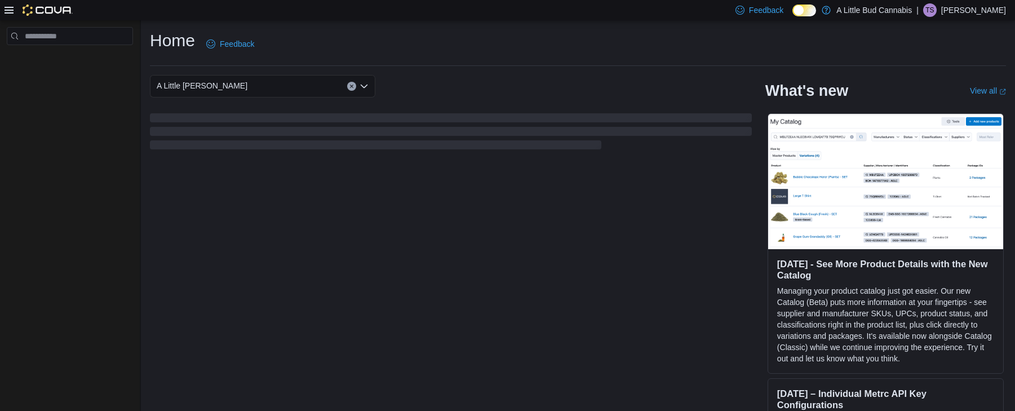 This screenshot has height=411, width=1015. I want to click on p: A Little Bud Cannabis, so click(874, 10).